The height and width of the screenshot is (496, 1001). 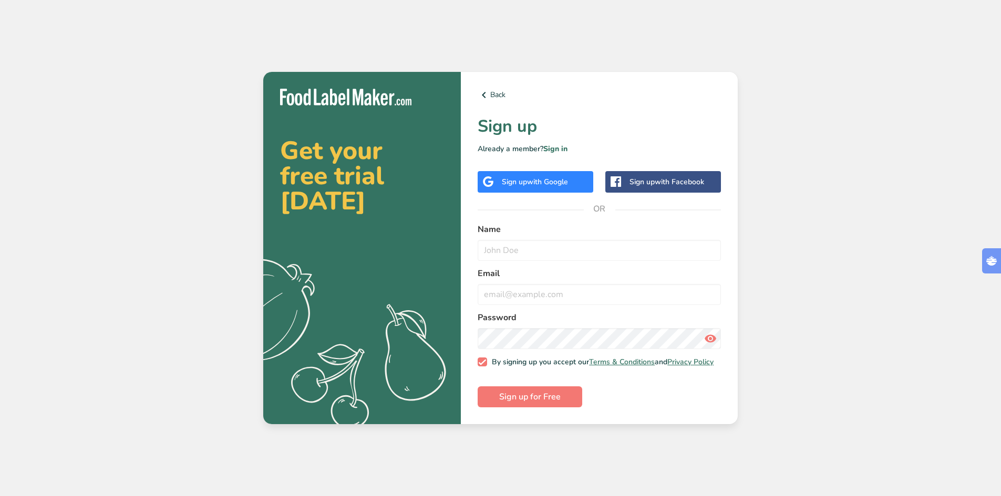 What do you see at coordinates (599, 95) in the screenshot?
I see `a: Back` at bounding box center [599, 95].